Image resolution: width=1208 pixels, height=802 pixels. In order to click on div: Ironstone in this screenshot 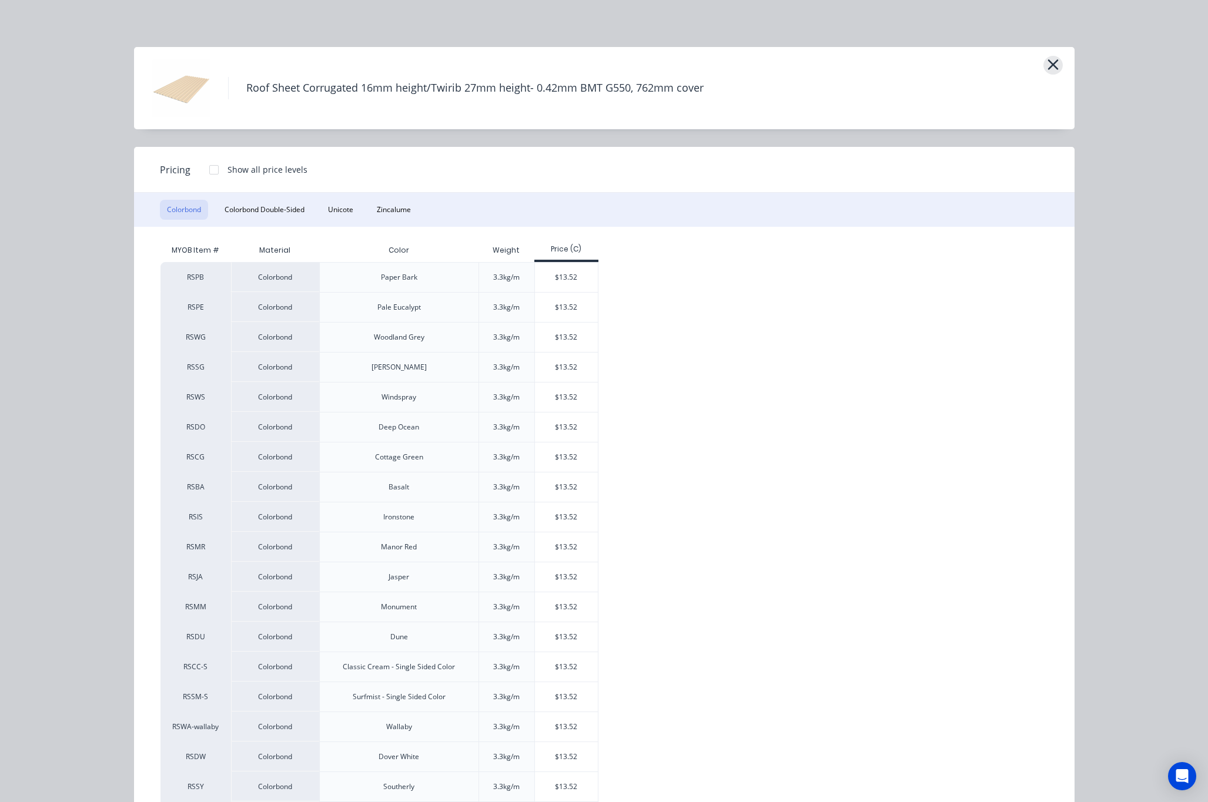, I will do `click(399, 517)`.